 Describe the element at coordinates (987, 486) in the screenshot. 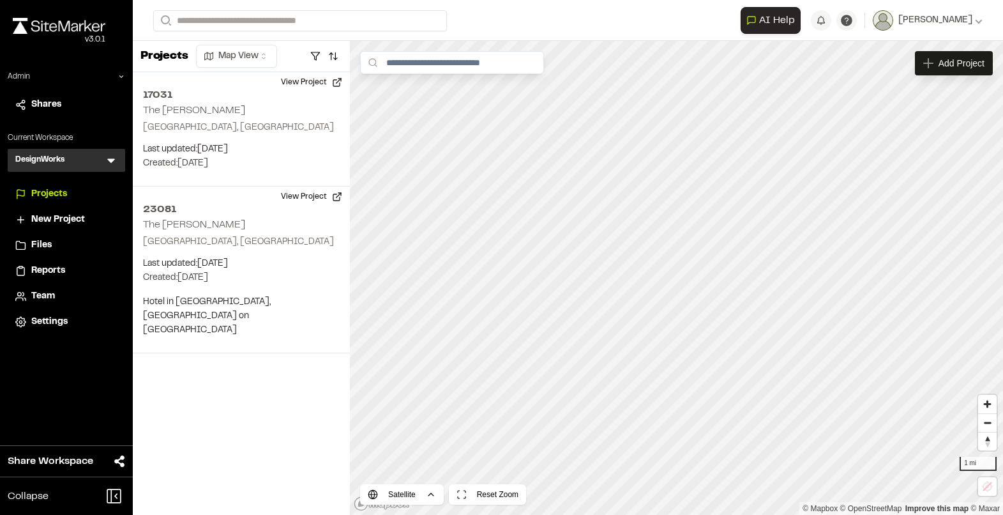

I see `span: Location not available` at that location.